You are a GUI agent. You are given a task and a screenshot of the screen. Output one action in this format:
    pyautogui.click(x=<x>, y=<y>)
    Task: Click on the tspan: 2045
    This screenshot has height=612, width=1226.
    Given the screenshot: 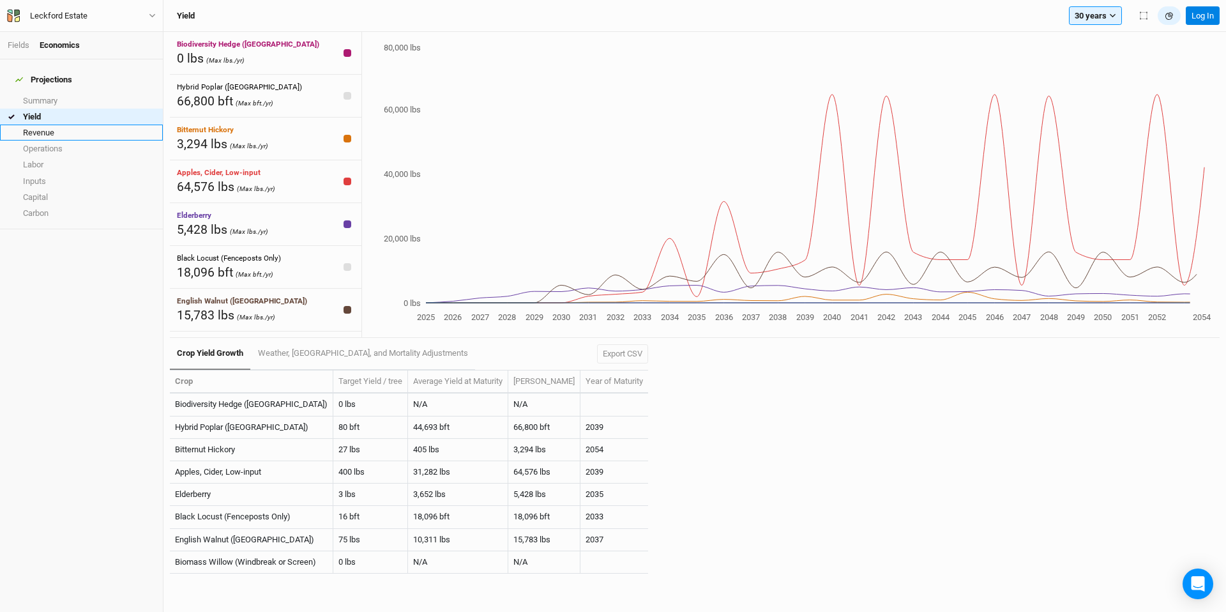 What is the action you would take?
    pyautogui.click(x=967, y=317)
    